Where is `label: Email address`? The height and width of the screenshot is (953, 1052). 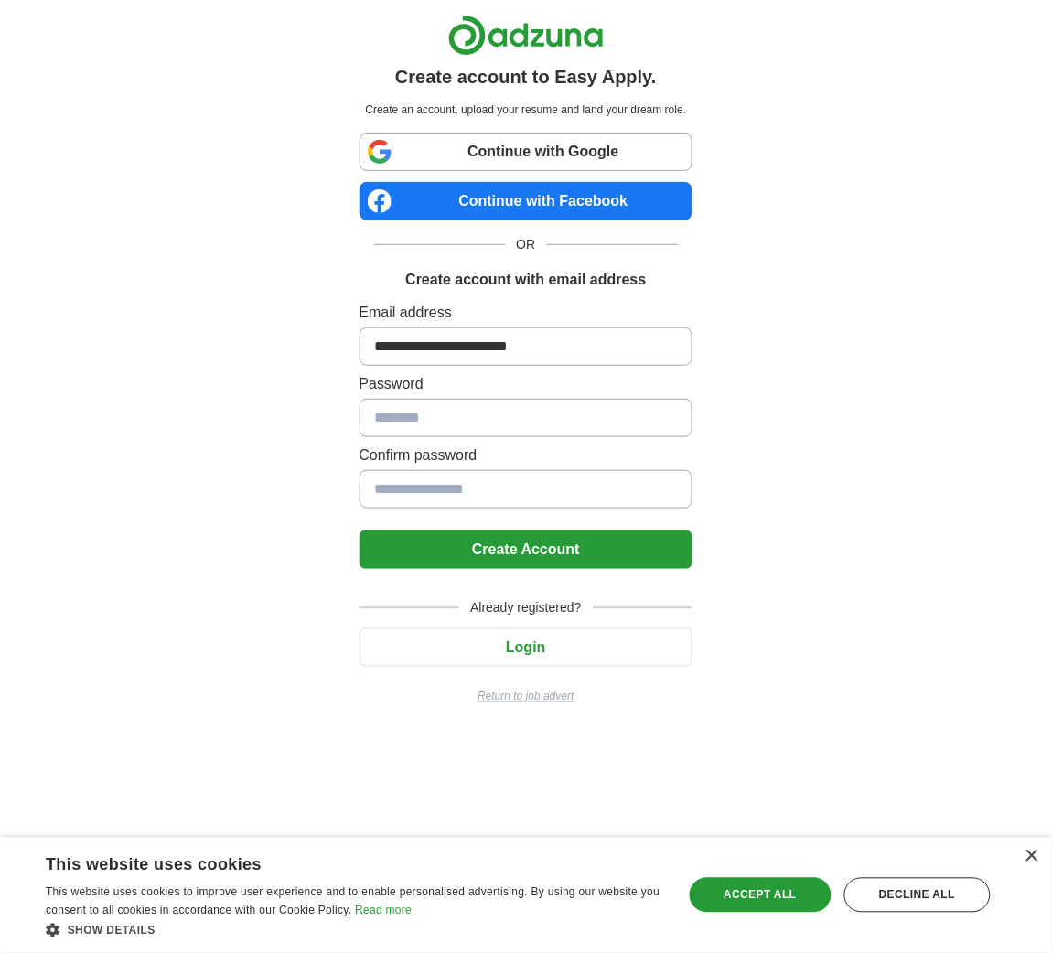
label: Email address is located at coordinates (526, 313).